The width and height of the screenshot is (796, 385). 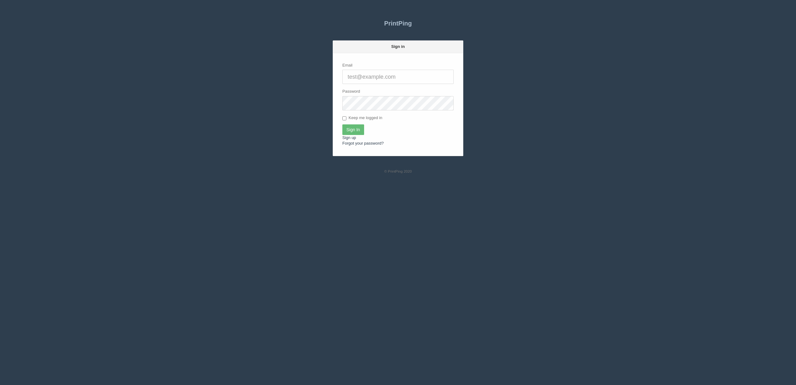 What do you see at coordinates (398, 171) in the screenshot?
I see `small: © PrintPing 2020` at bounding box center [398, 171].